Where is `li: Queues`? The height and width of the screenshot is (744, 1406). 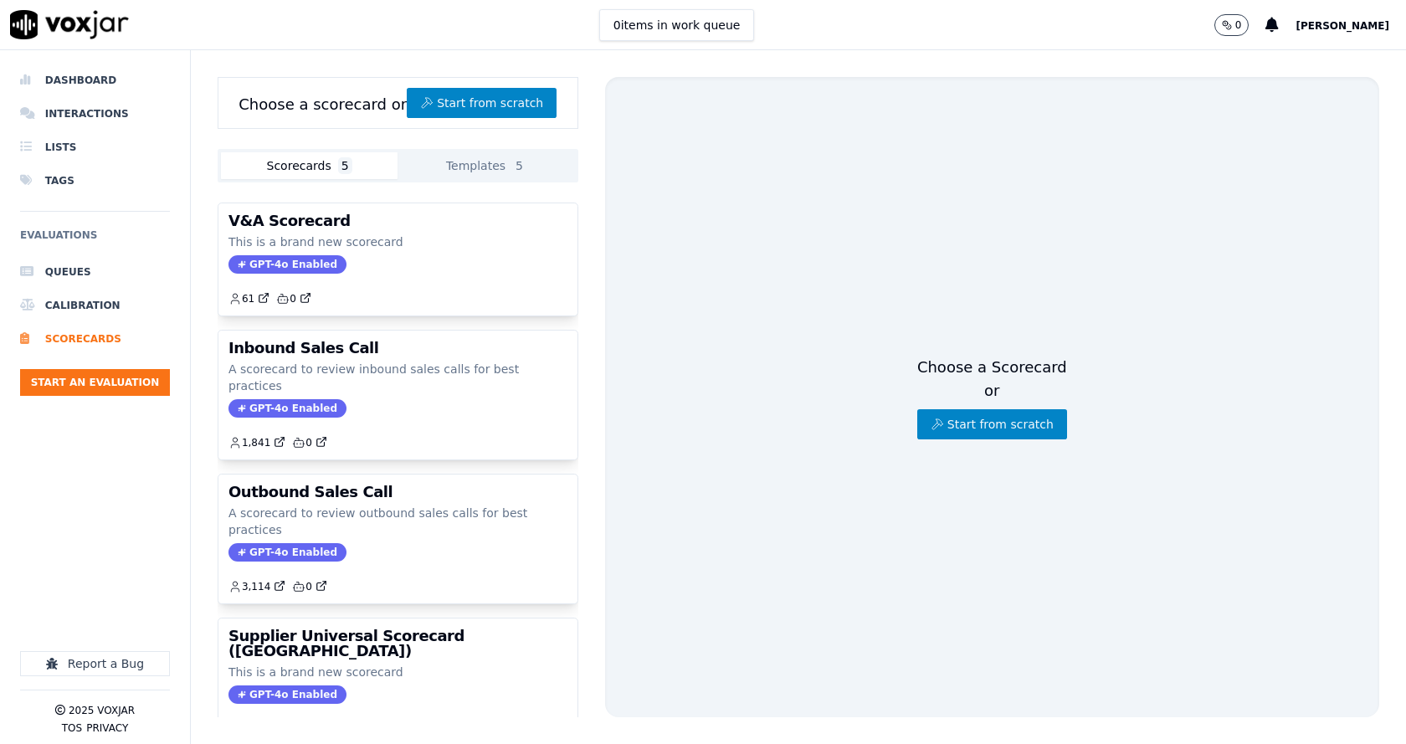
li: Queues is located at coordinates (95, 272).